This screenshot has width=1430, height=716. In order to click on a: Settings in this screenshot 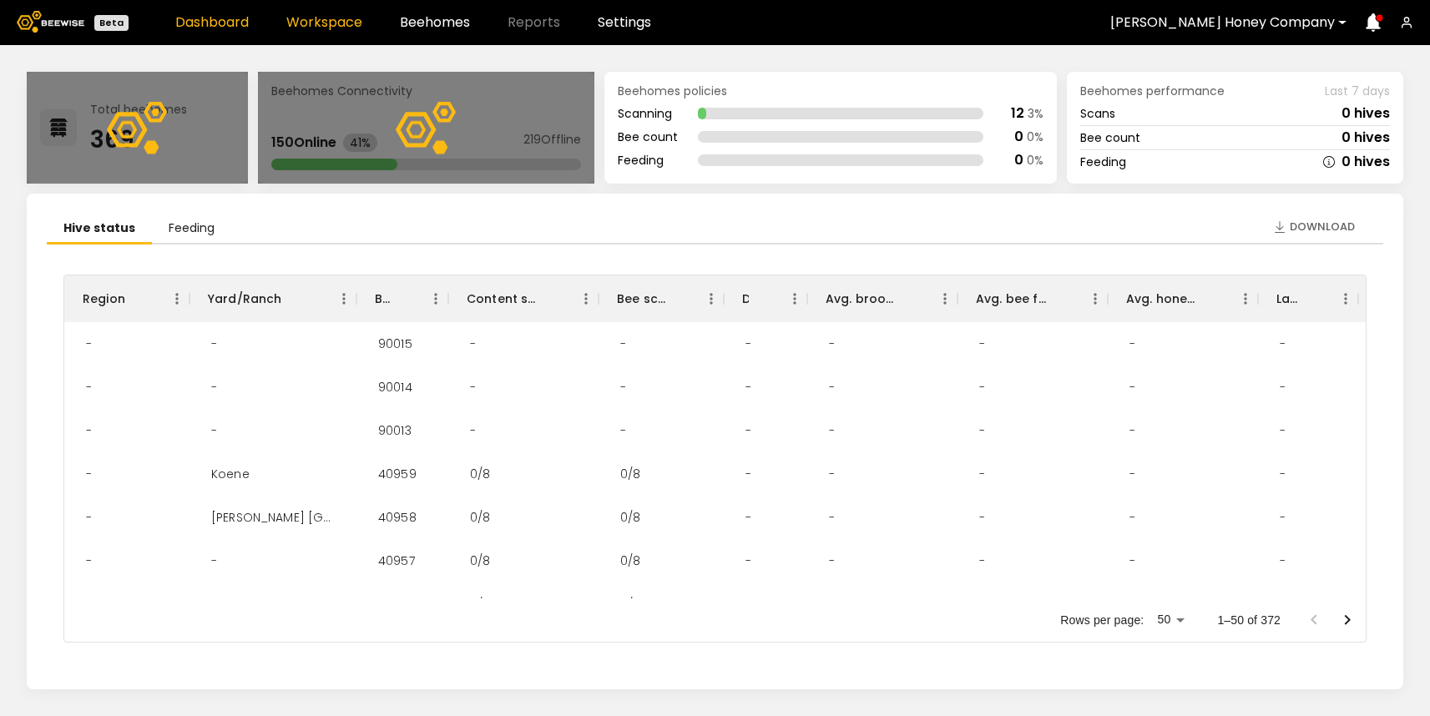, I will do `click(624, 23)`.